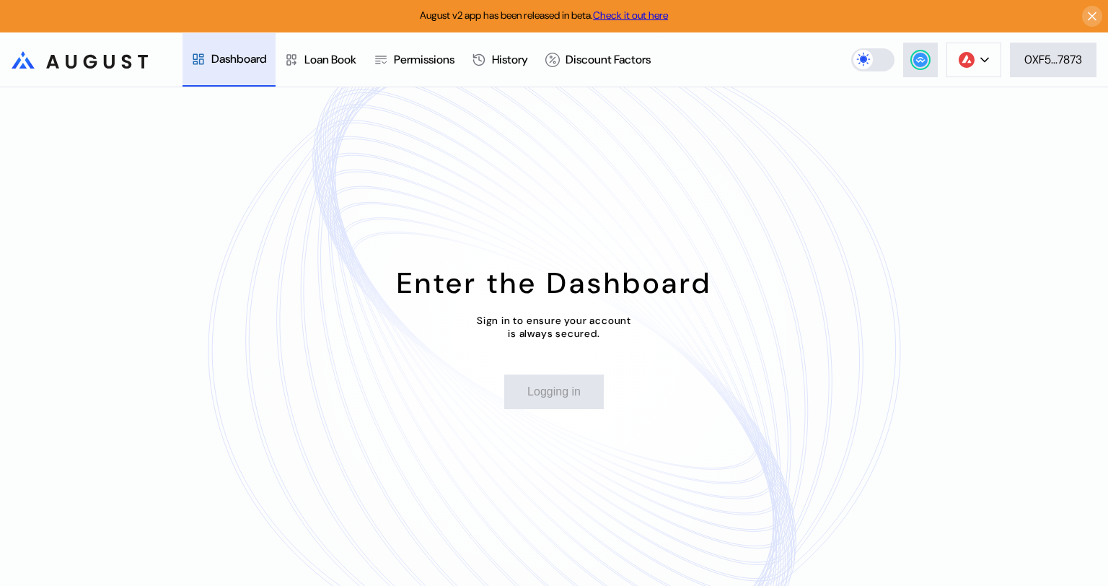  What do you see at coordinates (320, 60) in the screenshot?
I see `a: Loan Book` at bounding box center [320, 60].